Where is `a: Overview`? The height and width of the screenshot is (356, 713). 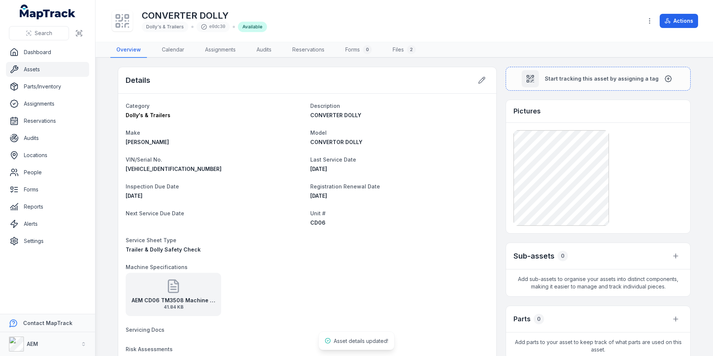 a: Overview is located at coordinates (129, 50).